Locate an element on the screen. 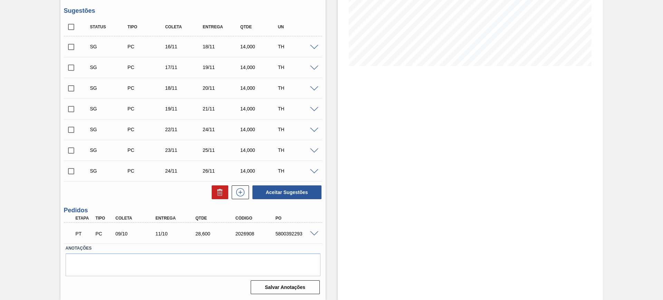 This screenshot has height=300, width=663. div: Aceitar Sugestões is located at coordinates (285, 192).